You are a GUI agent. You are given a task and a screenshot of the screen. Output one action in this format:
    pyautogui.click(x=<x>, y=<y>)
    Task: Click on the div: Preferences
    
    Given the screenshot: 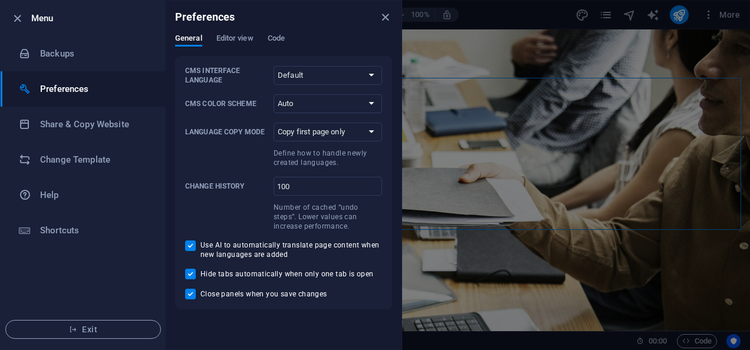 What is the action you would take?
    pyautogui.click(x=284, y=45)
    